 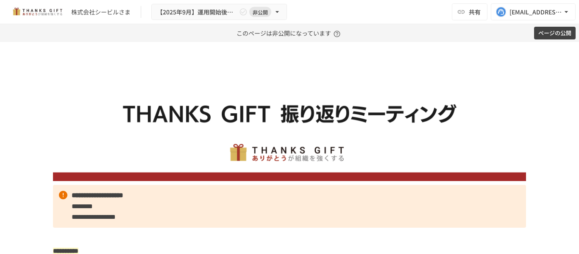 What do you see at coordinates (101, 12) in the screenshot?
I see `div: 株式会社シービルさま` at bounding box center [101, 12].